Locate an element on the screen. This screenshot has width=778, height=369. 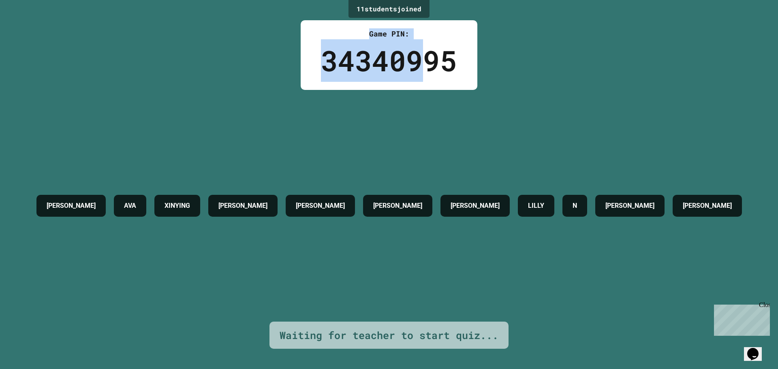
div: 34340995 is located at coordinates (389, 60).